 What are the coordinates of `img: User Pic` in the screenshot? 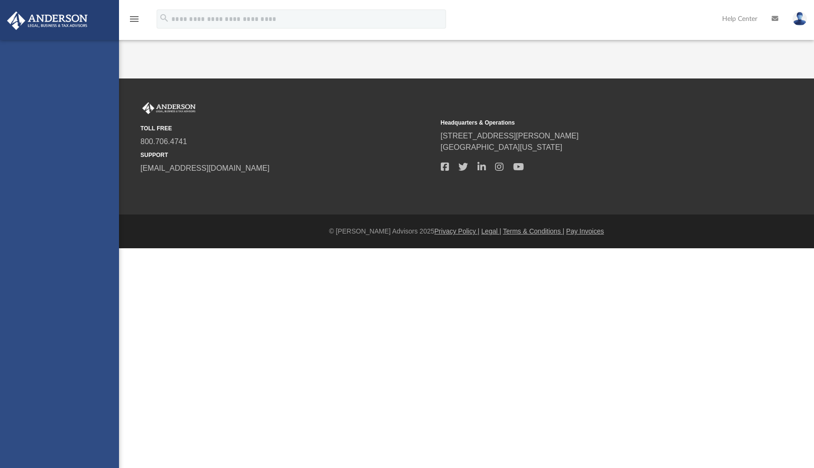 It's located at (800, 19).